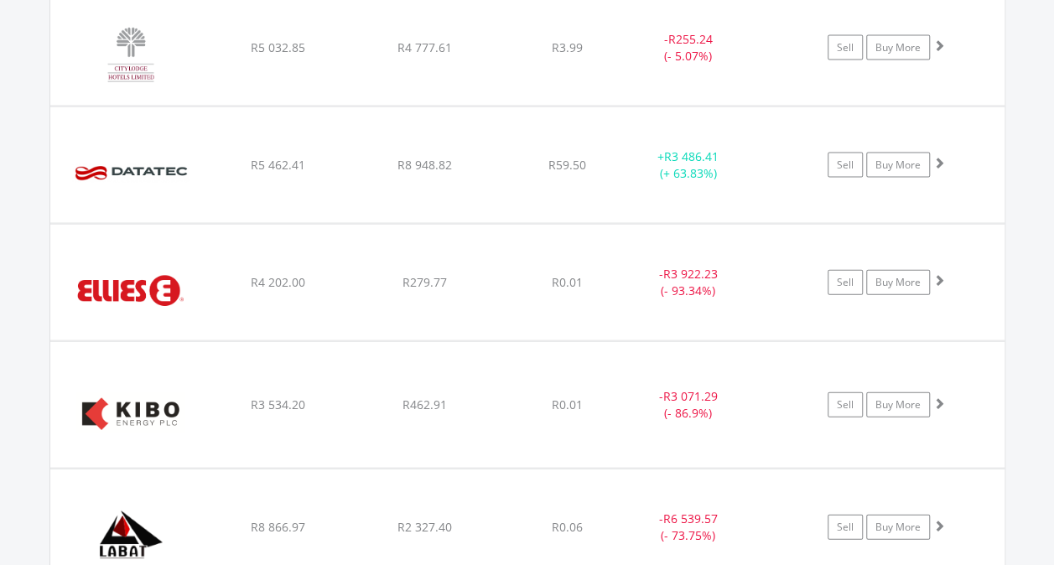 This screenshot has height=565, width=1054. What do you see at coordinates (424, 404) in the screenshot?
I see `span: R462.91` at bounding box center [424, 404].